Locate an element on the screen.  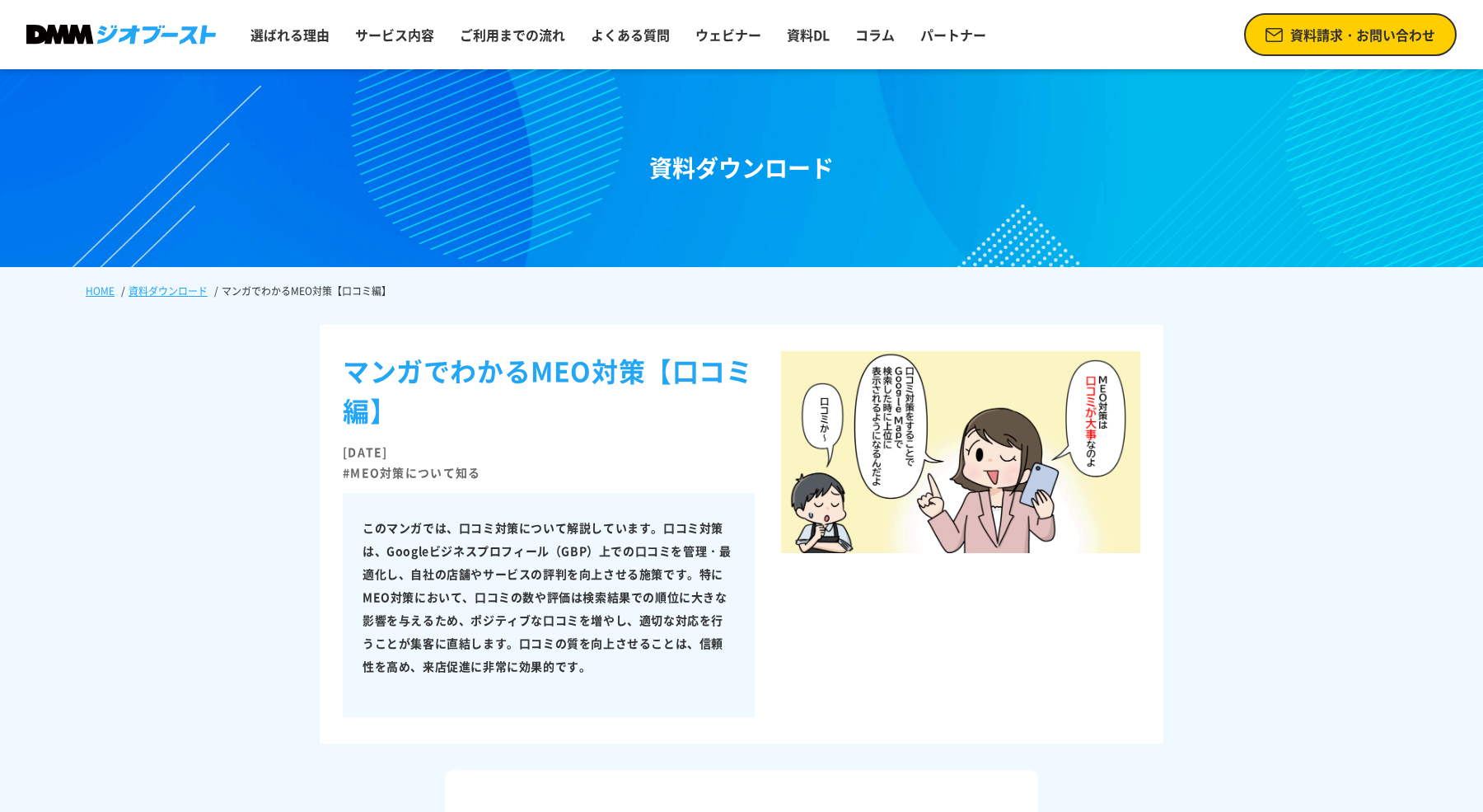
div: 資料ダウンロード is located at coordinates (742, 168).